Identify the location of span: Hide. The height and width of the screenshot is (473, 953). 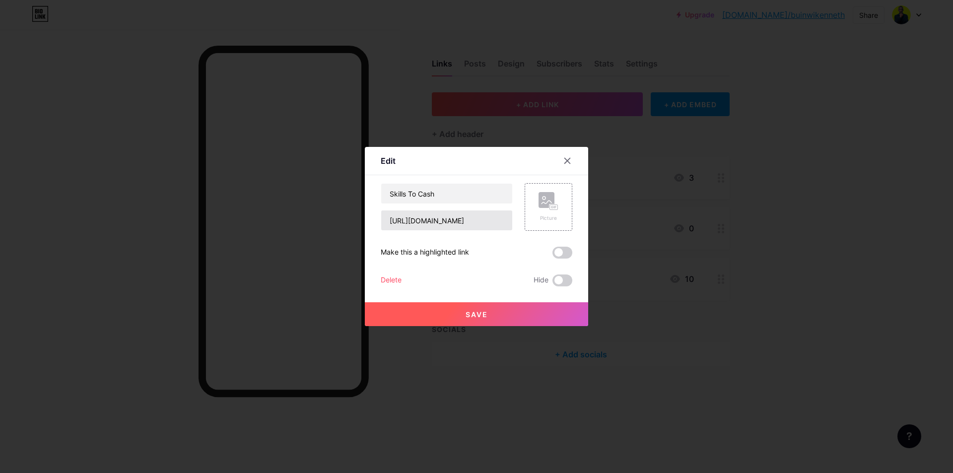
(541, 281).